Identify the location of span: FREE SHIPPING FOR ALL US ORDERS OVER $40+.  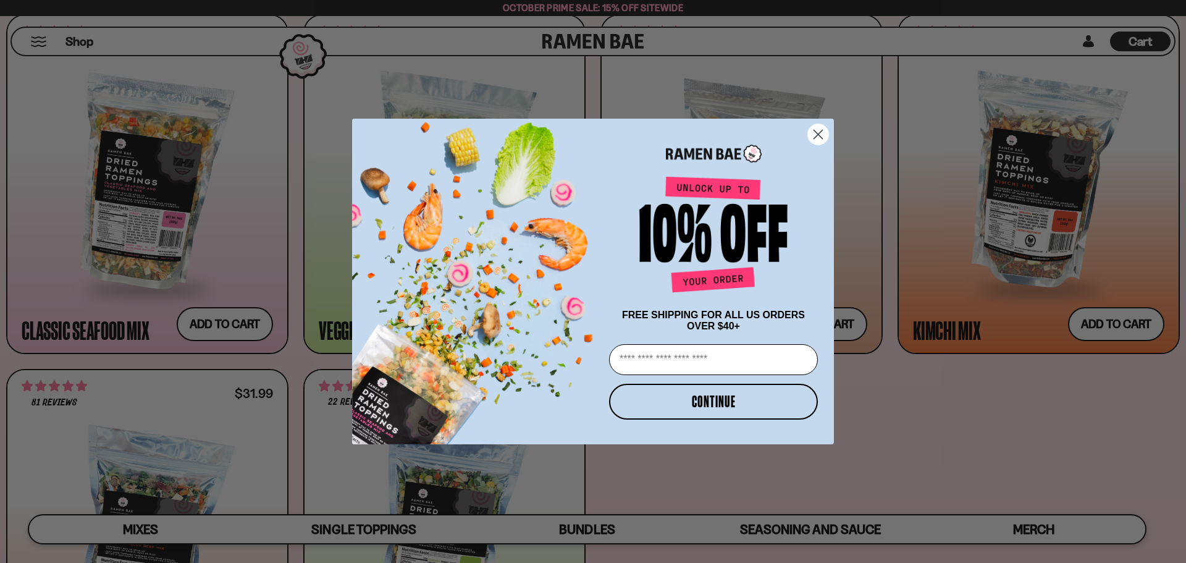
(713, 320).